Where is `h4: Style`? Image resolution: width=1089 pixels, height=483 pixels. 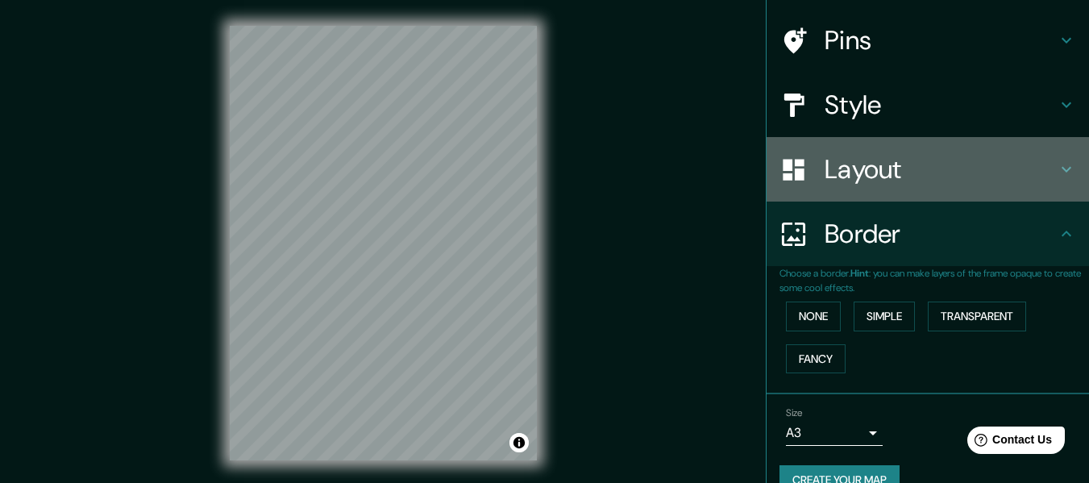 h4: Style is located at coordinates (940, 105).